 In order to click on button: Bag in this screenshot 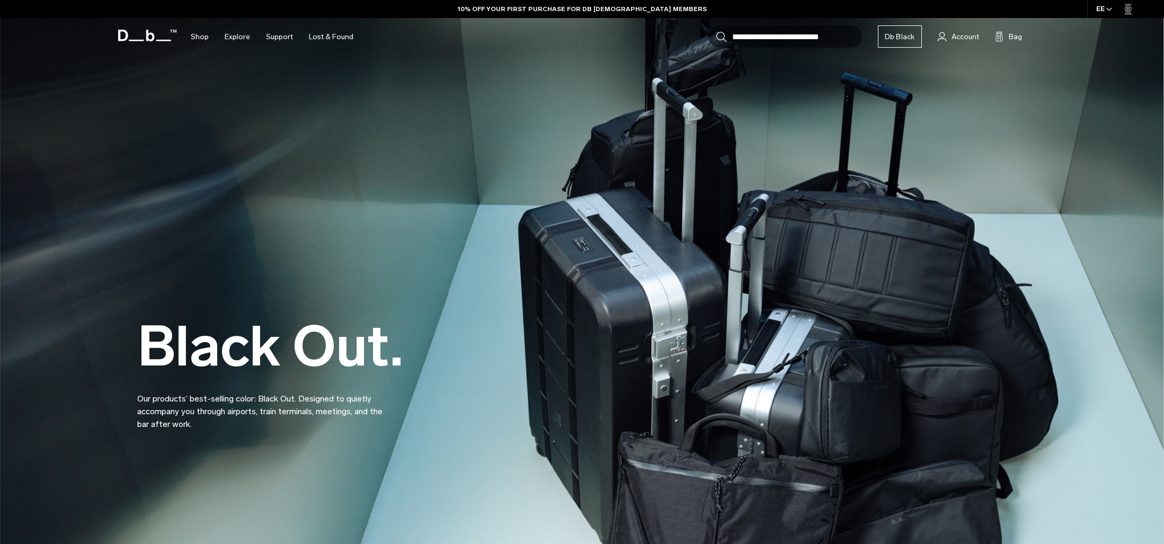, I will do `click(1008, 37)`.